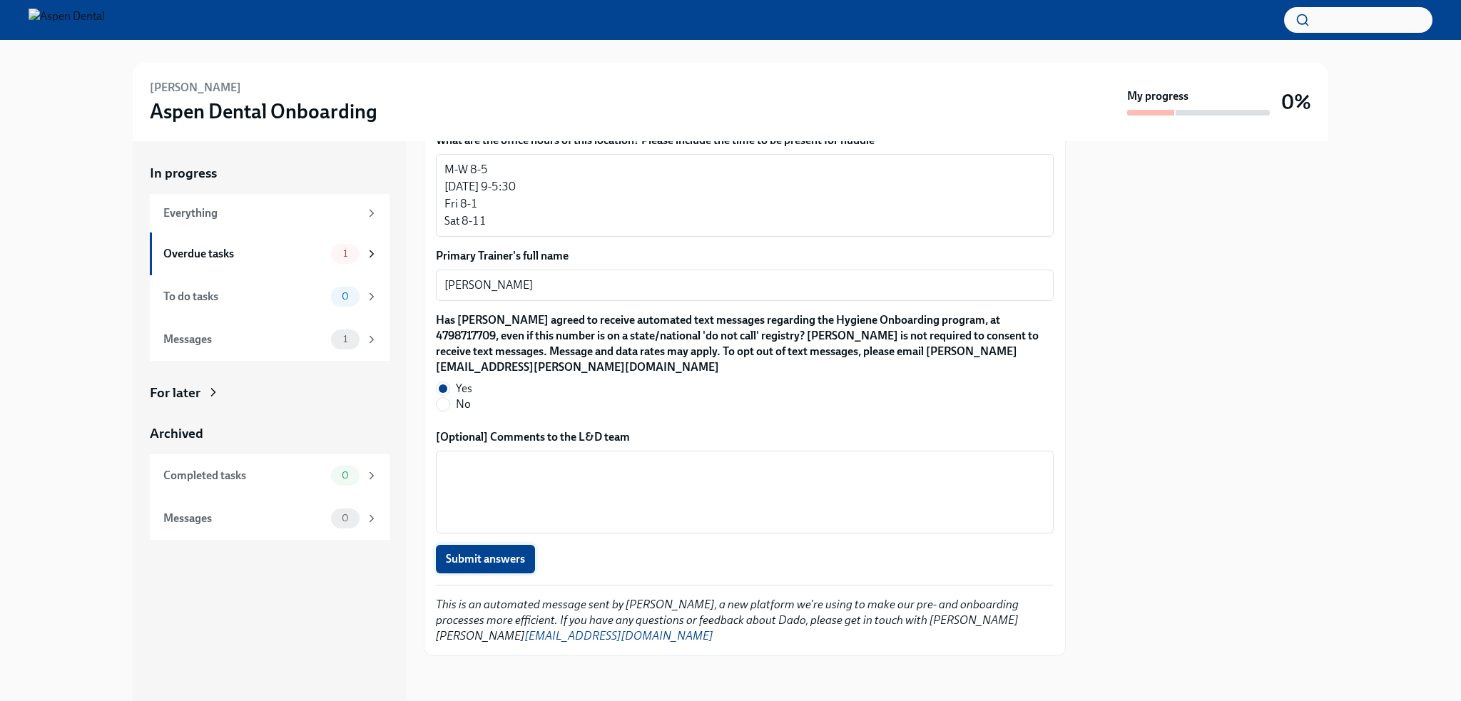  Describe the element at coordinates (1158, 96) in the screenshot. I see `strong: My progress` at that location.